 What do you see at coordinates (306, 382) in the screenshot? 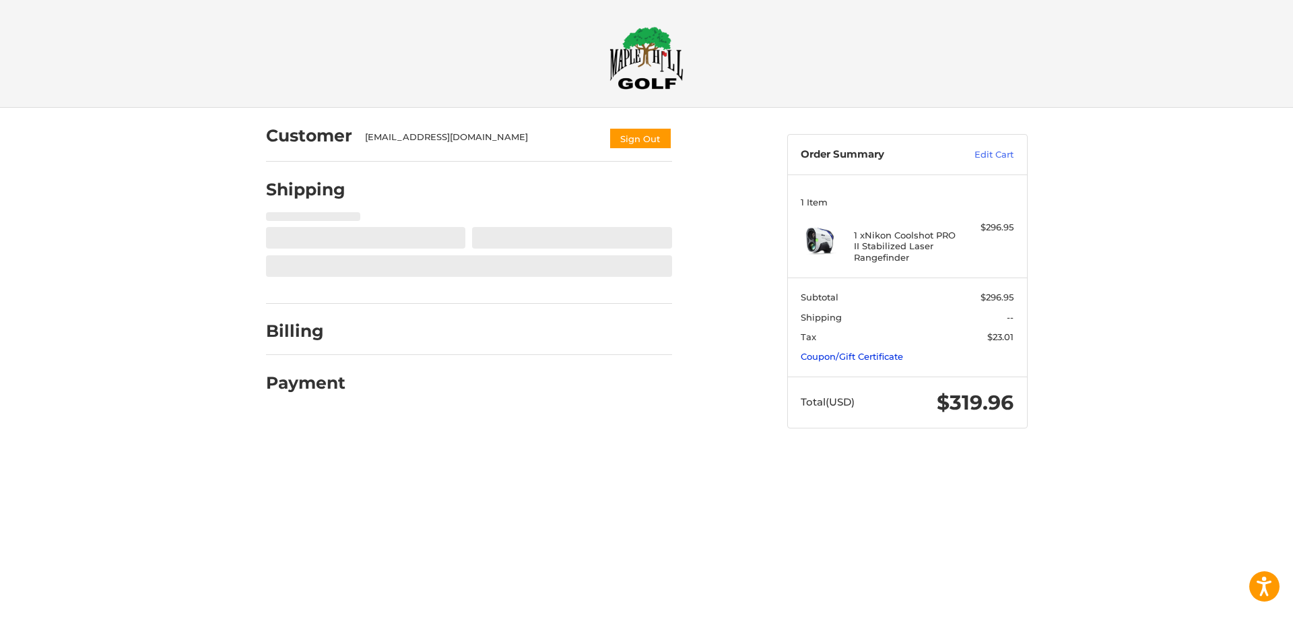
I see `h2: Payment` at bounding box center [306, 382].